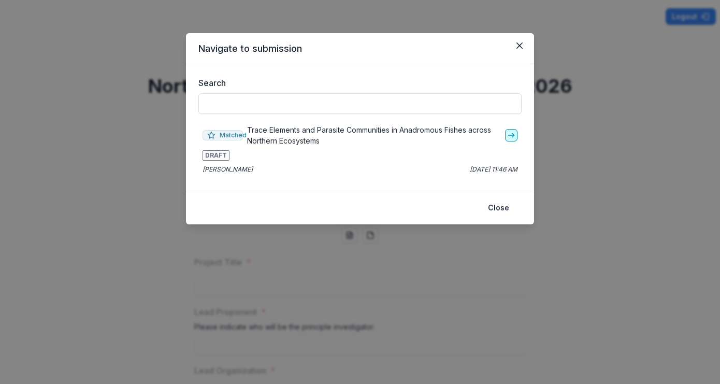 The image size is (720, 384). What do you see at coordinates (357, 83) in the screenshot?
I see `label: Search` at bounding box center [357, 83].